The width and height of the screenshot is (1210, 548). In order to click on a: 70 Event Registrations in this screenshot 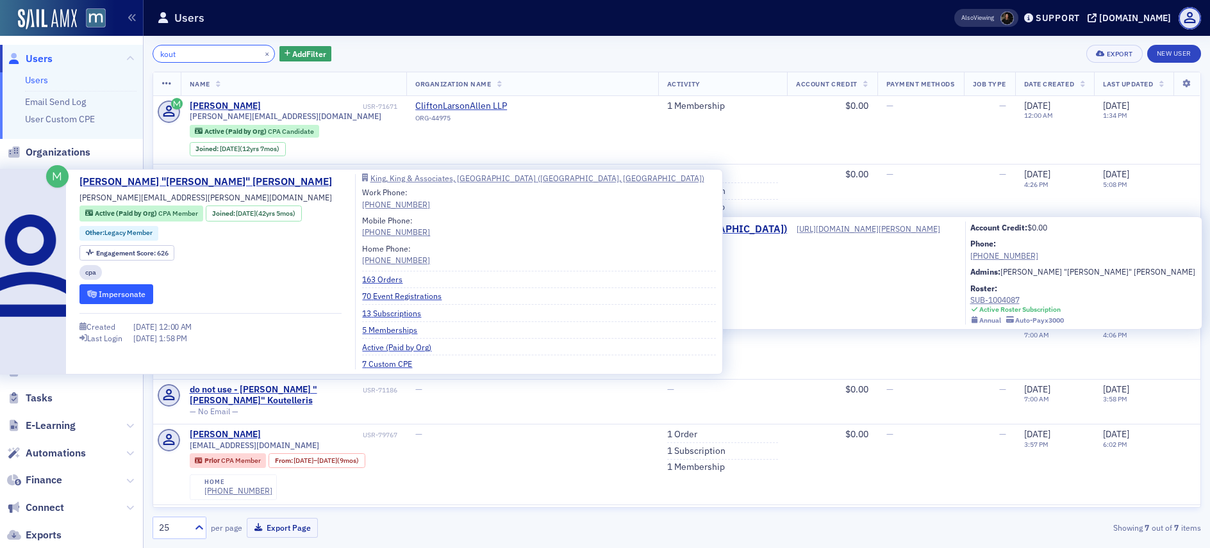, I will do `click(406, 296)`.